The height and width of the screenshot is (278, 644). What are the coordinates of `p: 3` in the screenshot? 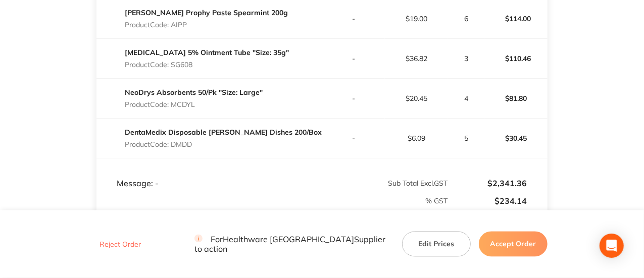 It's located at (466, 59).